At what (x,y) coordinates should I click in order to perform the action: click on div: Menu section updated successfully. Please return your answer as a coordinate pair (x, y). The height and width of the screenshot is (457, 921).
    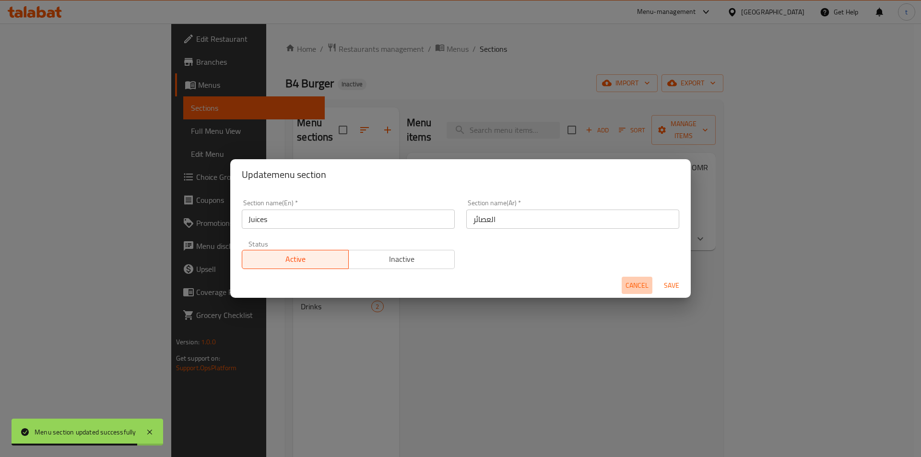
    Looking at the image, I should click on (85, 432).